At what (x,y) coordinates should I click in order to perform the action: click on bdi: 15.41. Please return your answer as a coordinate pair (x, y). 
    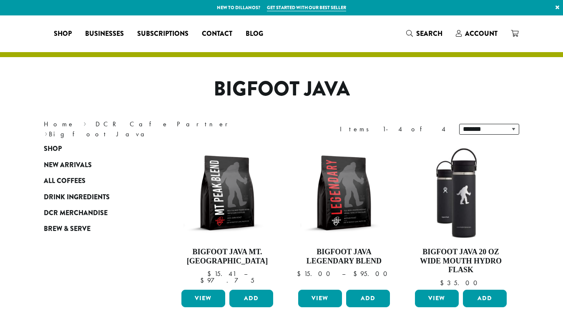
    Looking at the image, I should click on (221, 274).